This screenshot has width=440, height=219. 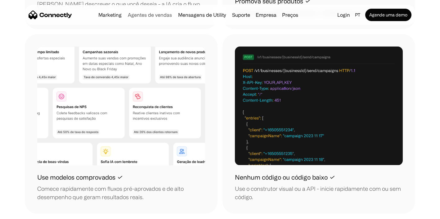 What do you see at coordinates (121, 193) in the screenshot?
I see `div: Comece rapidamente com fluxos pré-aprovados e de alto desempenho que geram resultados reais.` at bounding box center [121, 193].